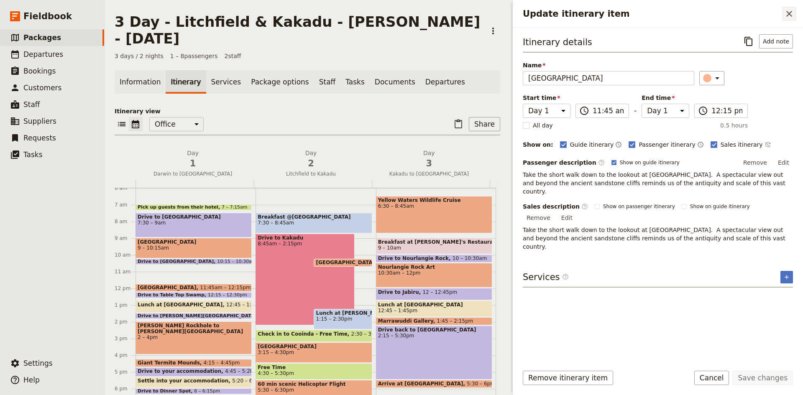  Describe the element at coordinates (762, 378) in the screenshot. I see `button: Save changes` at that location.